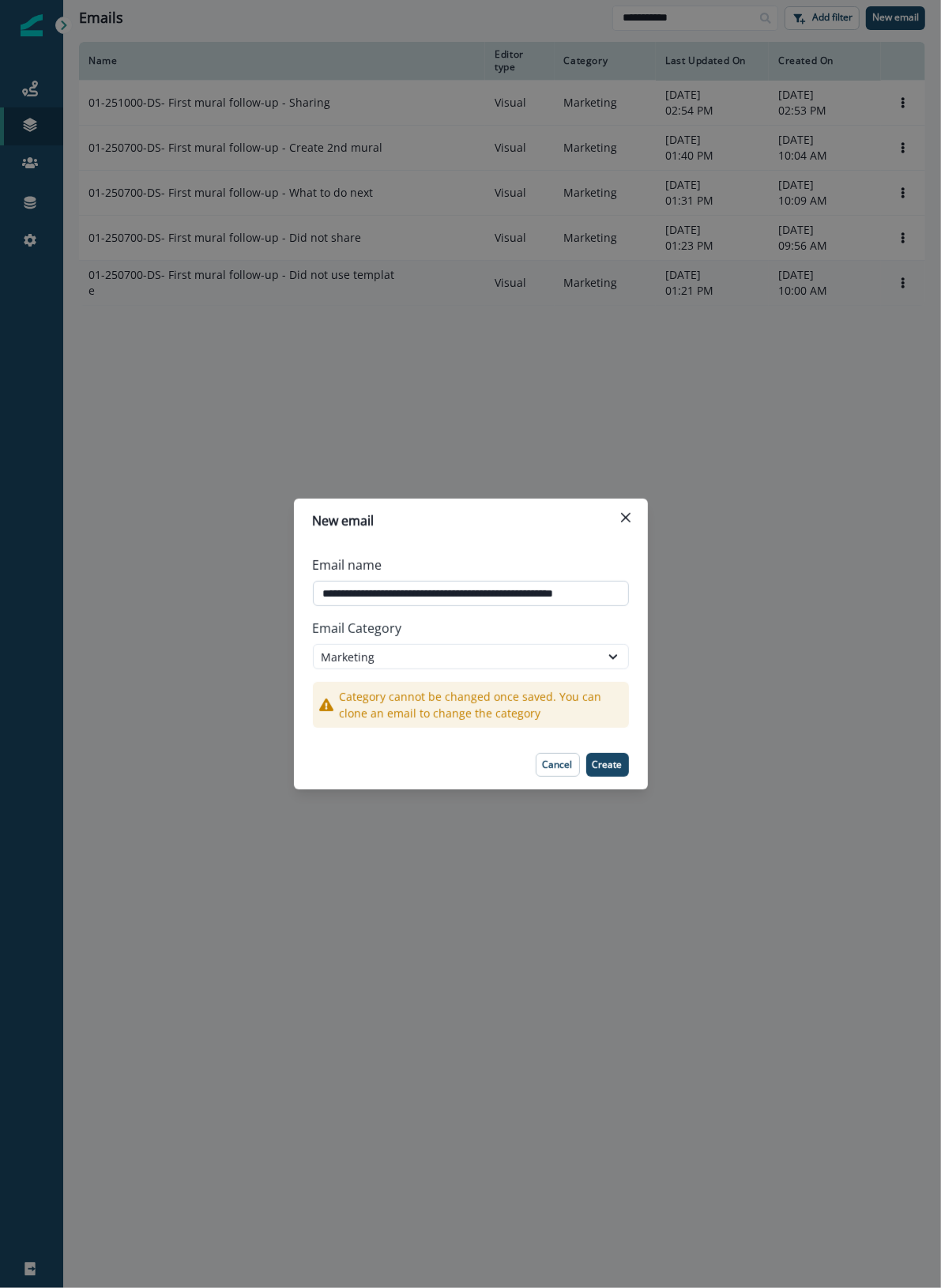 This screenshot has height=1288, width=941. Describe the element at coordinates (471, 628) in the screenshot. I see `p: Email Category` at that location.